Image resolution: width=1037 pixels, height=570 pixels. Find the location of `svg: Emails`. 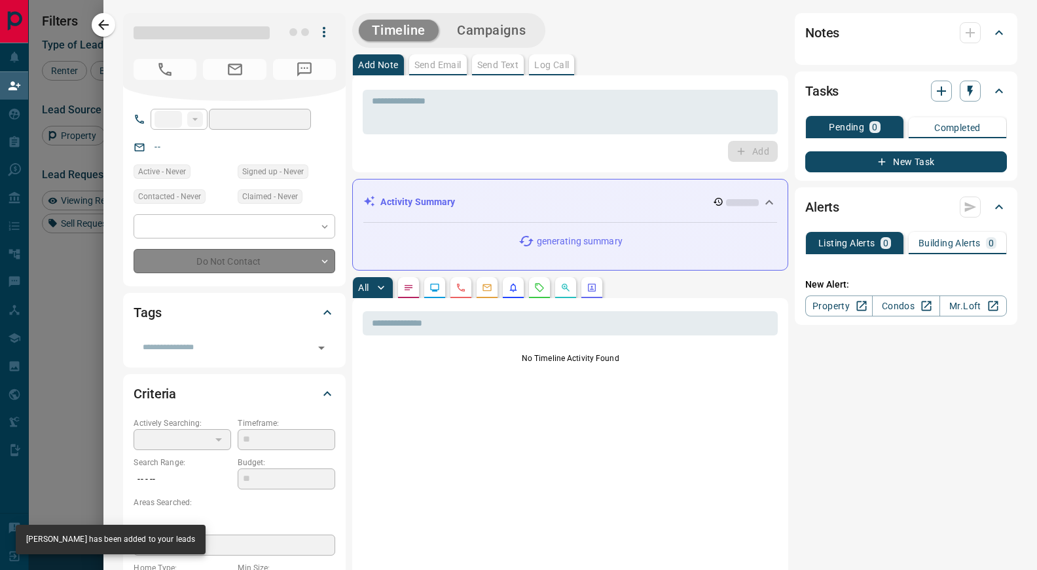

svg: Emails is located at coordinates (487, 287).